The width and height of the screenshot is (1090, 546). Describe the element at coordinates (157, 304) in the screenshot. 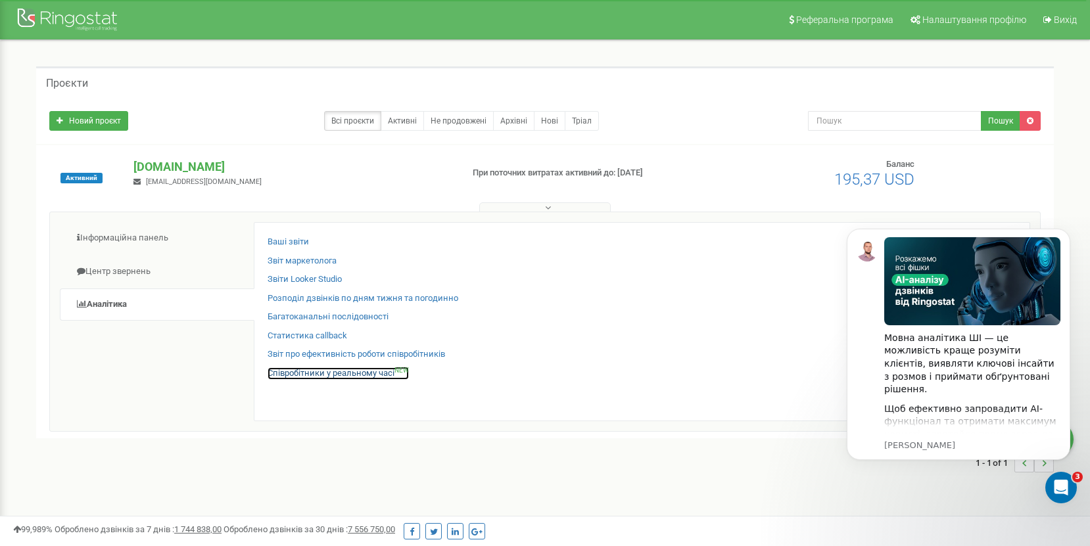

I see `a: Аналiтика` at that location.